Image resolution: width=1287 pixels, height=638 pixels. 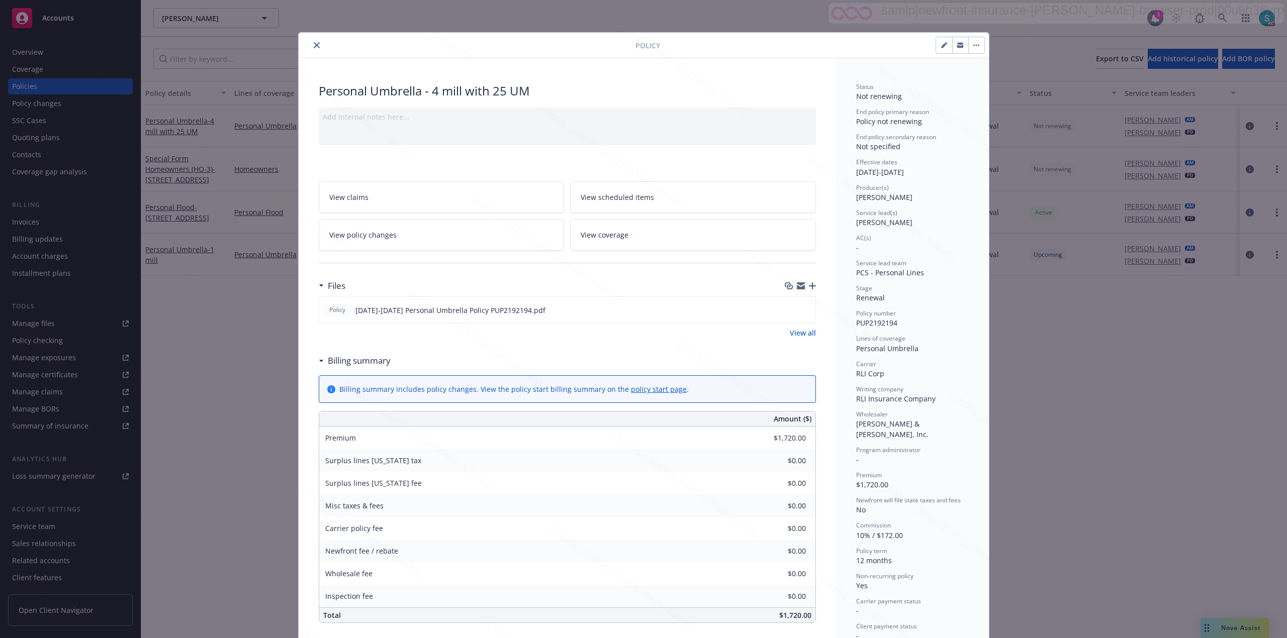 What do you see at coordinates (876, 162) in the screenshot?
I see `span: Effective dates` at bounding box center [876, 162].